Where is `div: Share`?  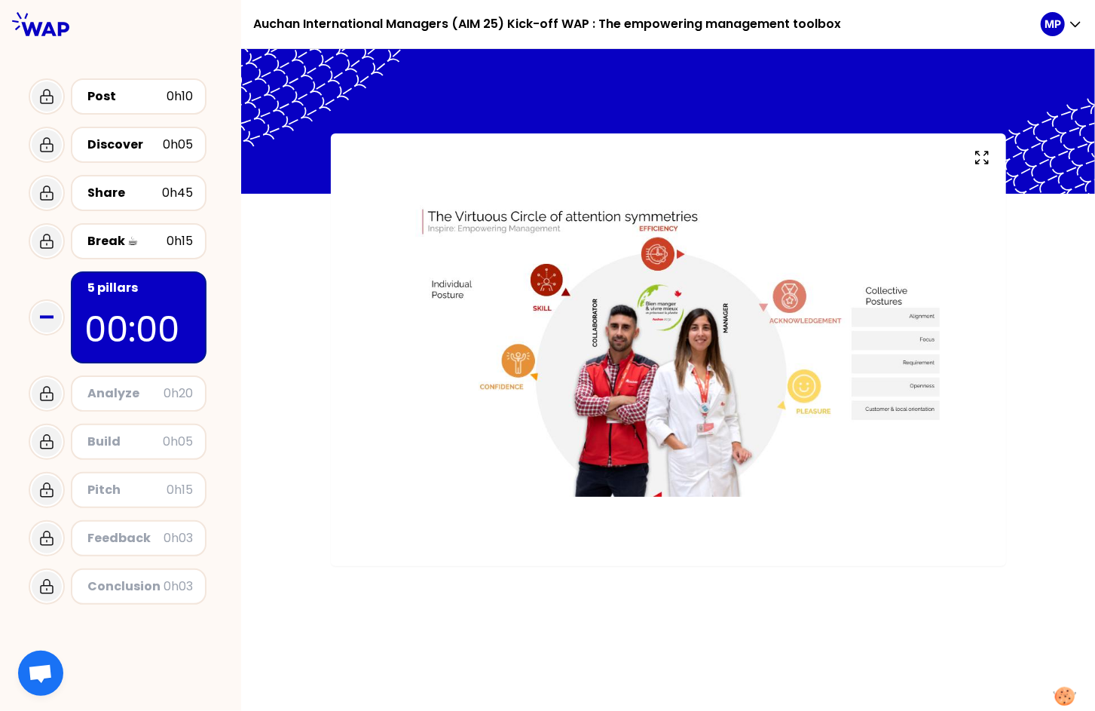 div: Share is located at coordinates (124, 193).